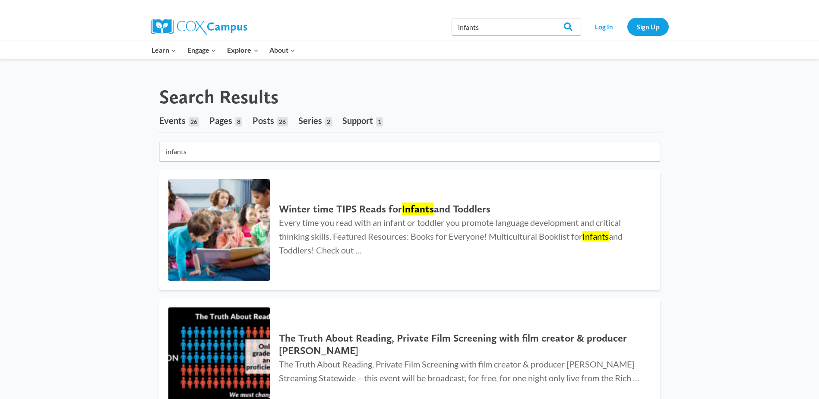  What do you see at coordinates (221, 120) in the screenshot?
I see `span: Pages` at bounding box center [221, 120].